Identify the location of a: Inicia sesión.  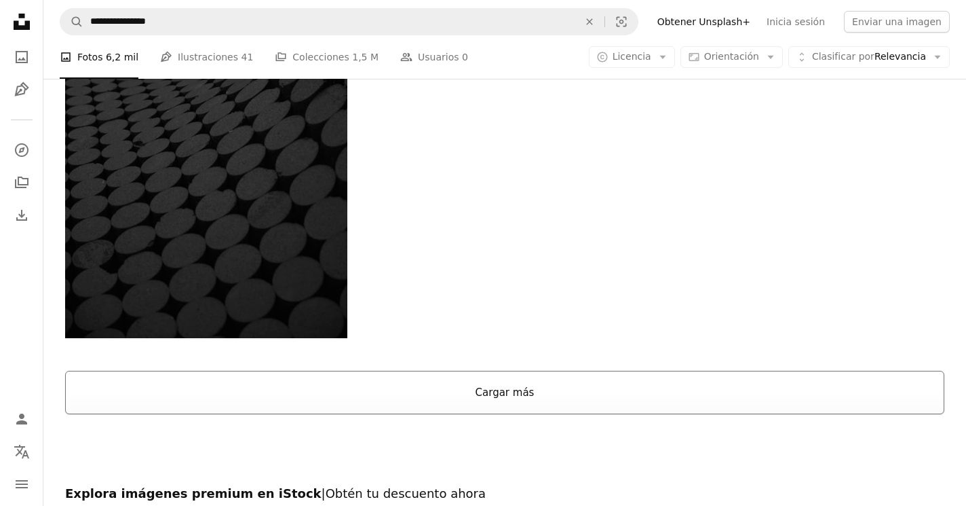
(796, 22).